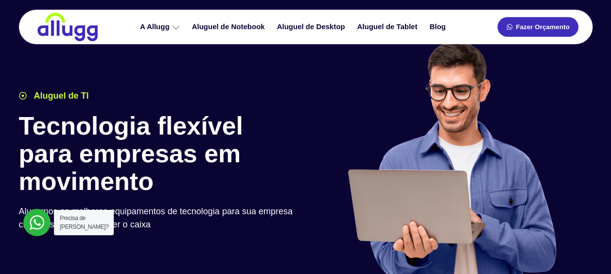  I want to click on a: Aluguel de Tablet, so click(389, 27).